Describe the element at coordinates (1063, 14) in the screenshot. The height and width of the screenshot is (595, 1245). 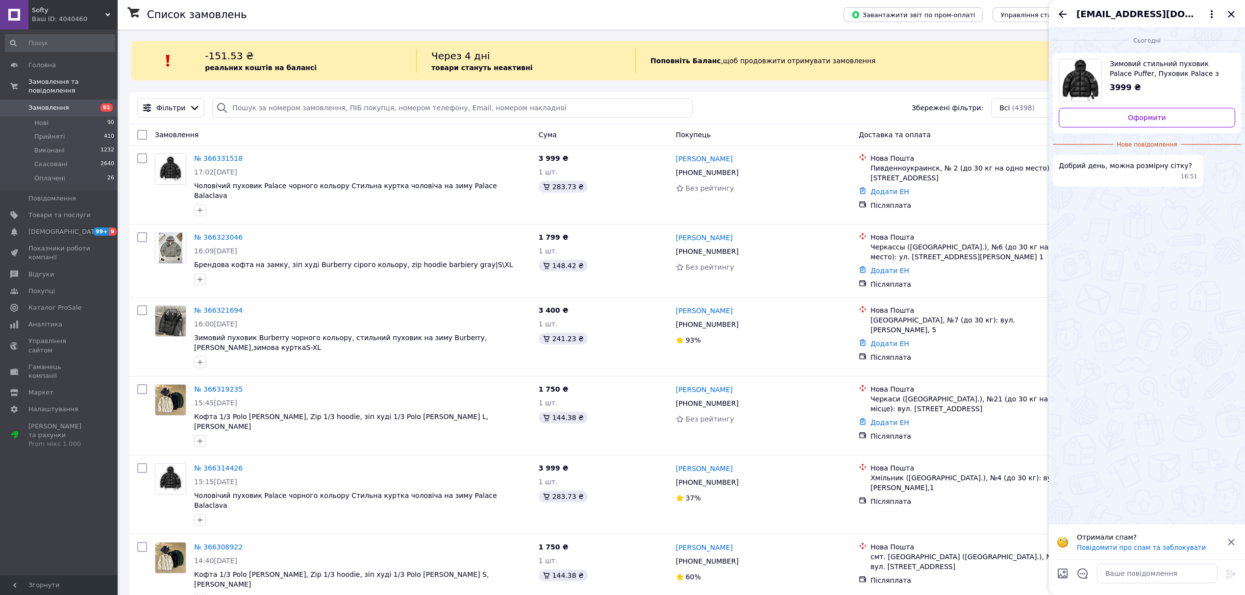
I see `button: Назад` at that location.